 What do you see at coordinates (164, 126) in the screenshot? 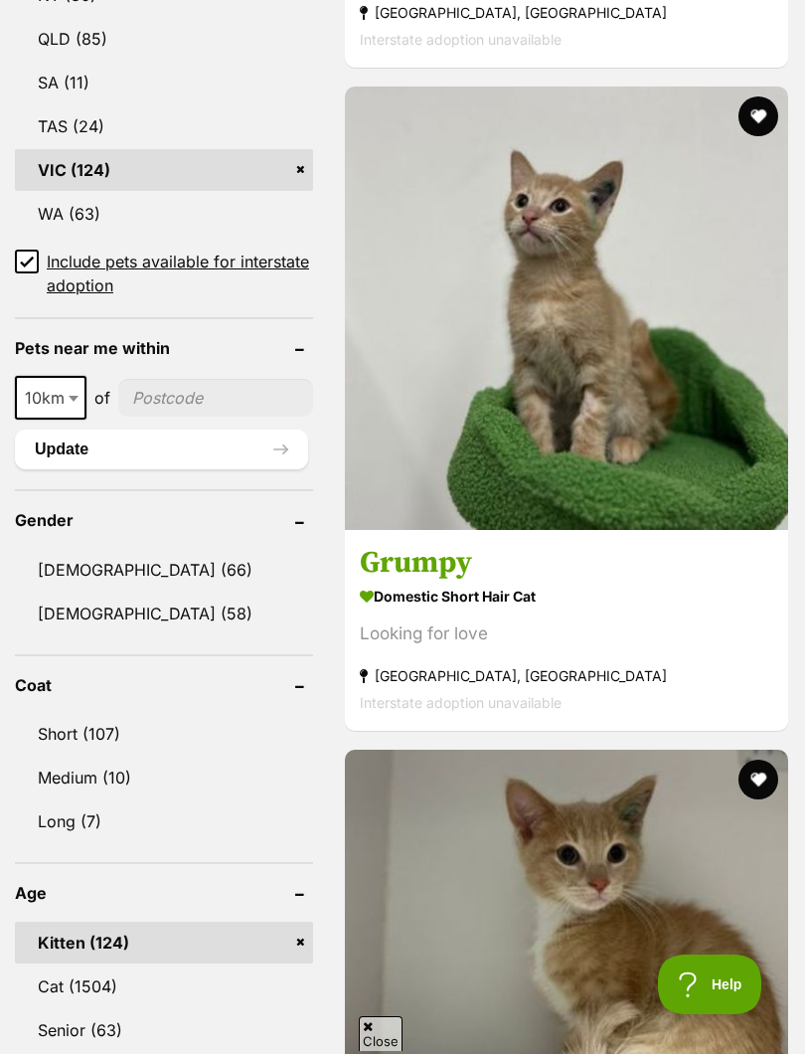
I see `a: TAS (24)` at bounding box center [164, 126].